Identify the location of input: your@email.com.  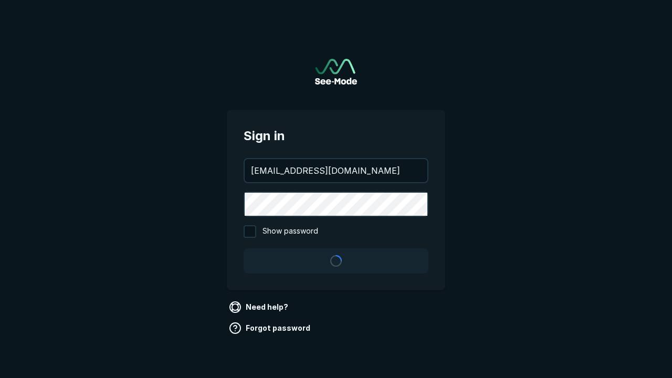
(336, 171).